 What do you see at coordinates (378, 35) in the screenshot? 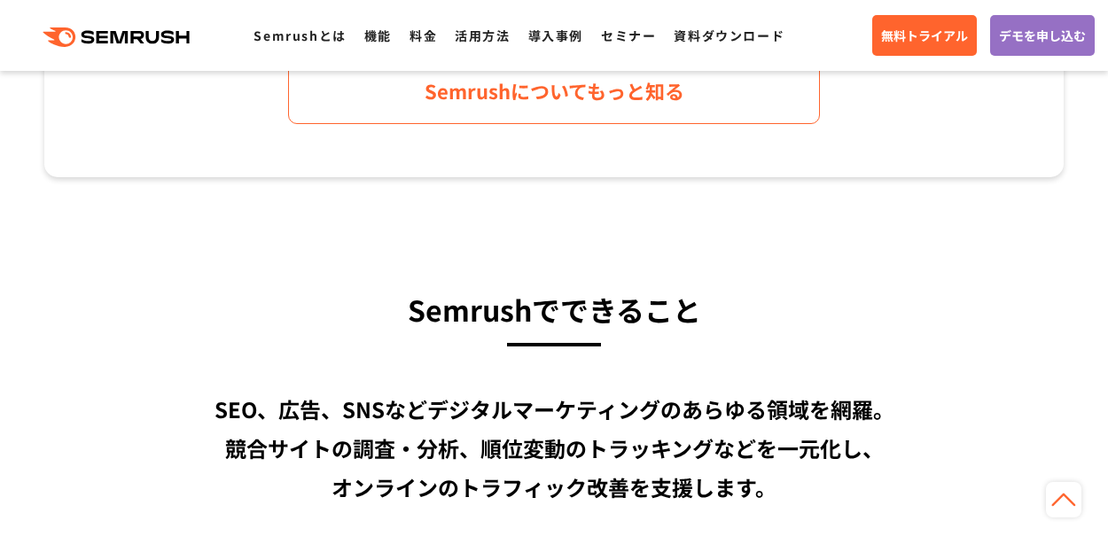
I see `a: 機能` at bounding box center [378, 35].